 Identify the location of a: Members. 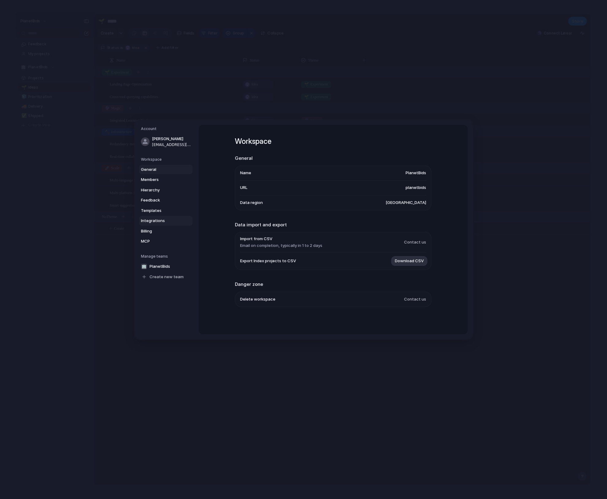
(166, 180).